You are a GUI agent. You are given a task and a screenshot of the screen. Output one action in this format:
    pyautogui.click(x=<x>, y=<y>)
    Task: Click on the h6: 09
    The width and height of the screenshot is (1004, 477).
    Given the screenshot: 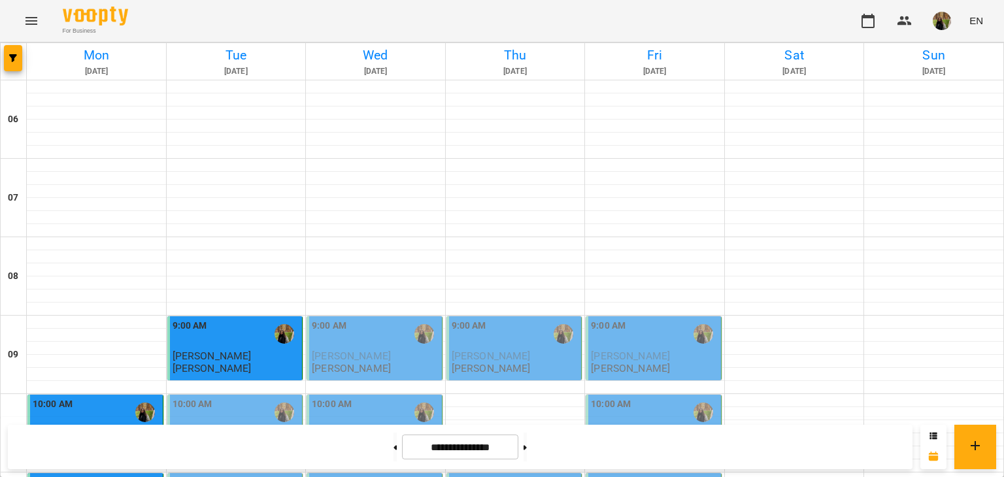 What is the action you would take?
    pyautogui.click(x=13, y=355)
    